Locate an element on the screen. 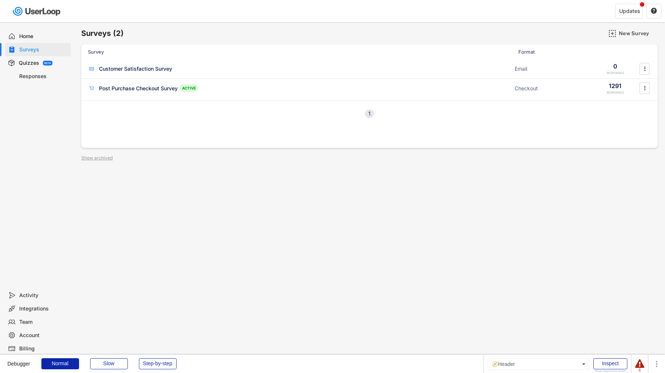 Image resolution: width=665 pixels, height=373 pixels. div: Step-by-step is located at coordinates (158, 363).